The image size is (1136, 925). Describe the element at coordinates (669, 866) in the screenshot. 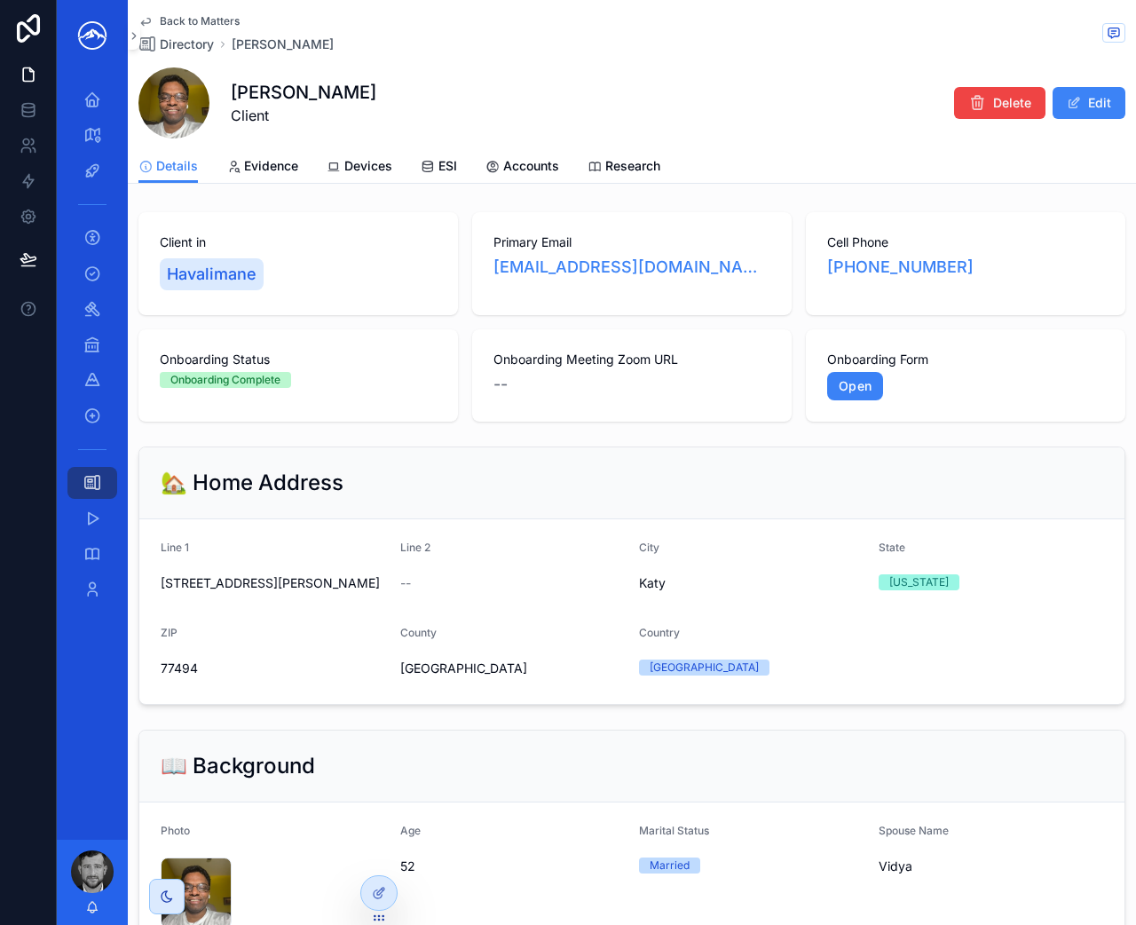

I see `div: Married` at that location.